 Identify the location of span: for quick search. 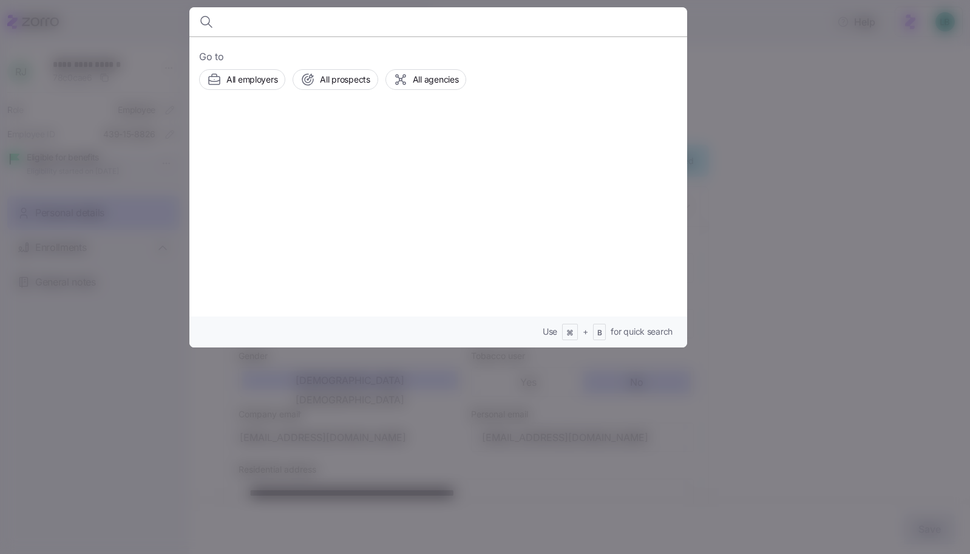
(642, 331).